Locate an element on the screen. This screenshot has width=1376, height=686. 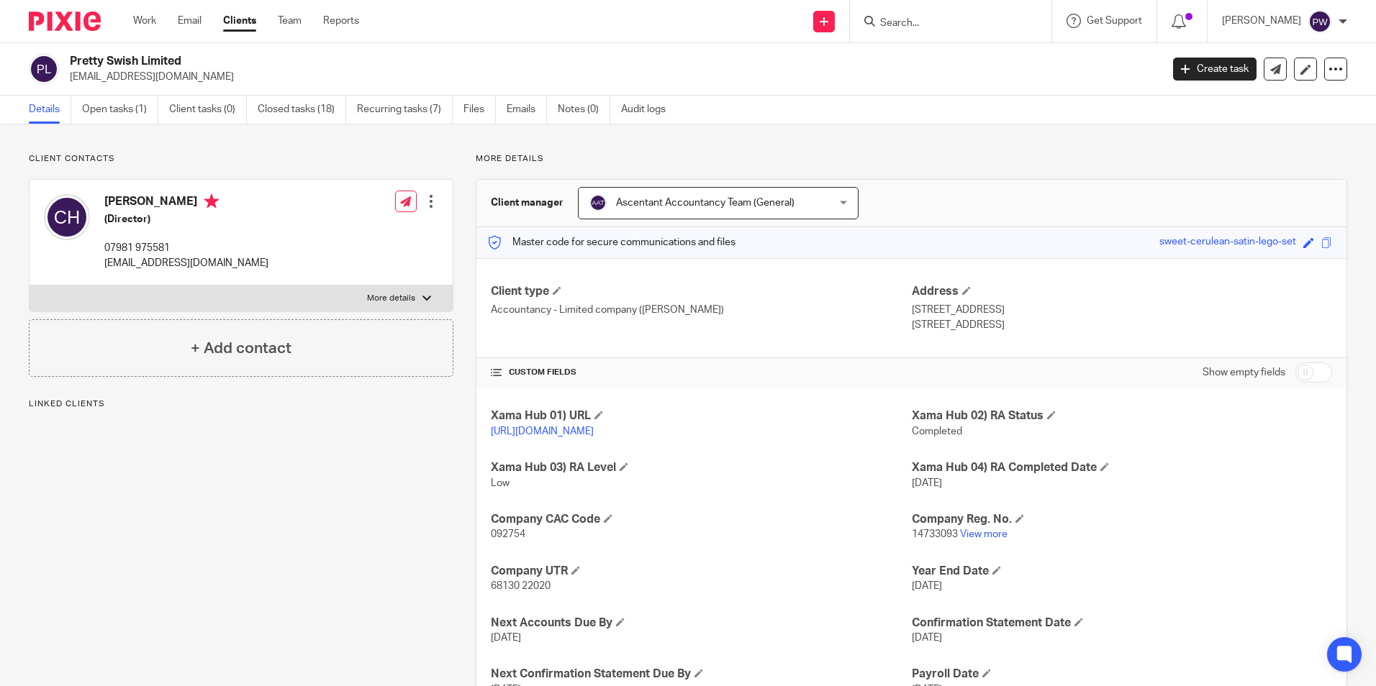
span: 092754 is located at coordinates (508, 535).